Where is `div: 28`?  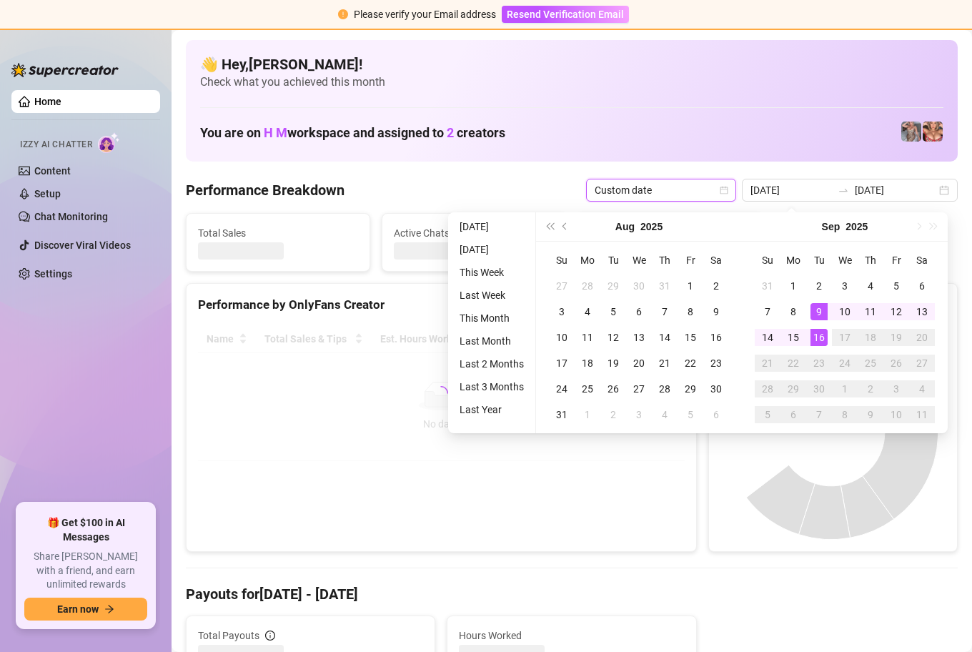 div: 28 is located at coordinates (588, 286).